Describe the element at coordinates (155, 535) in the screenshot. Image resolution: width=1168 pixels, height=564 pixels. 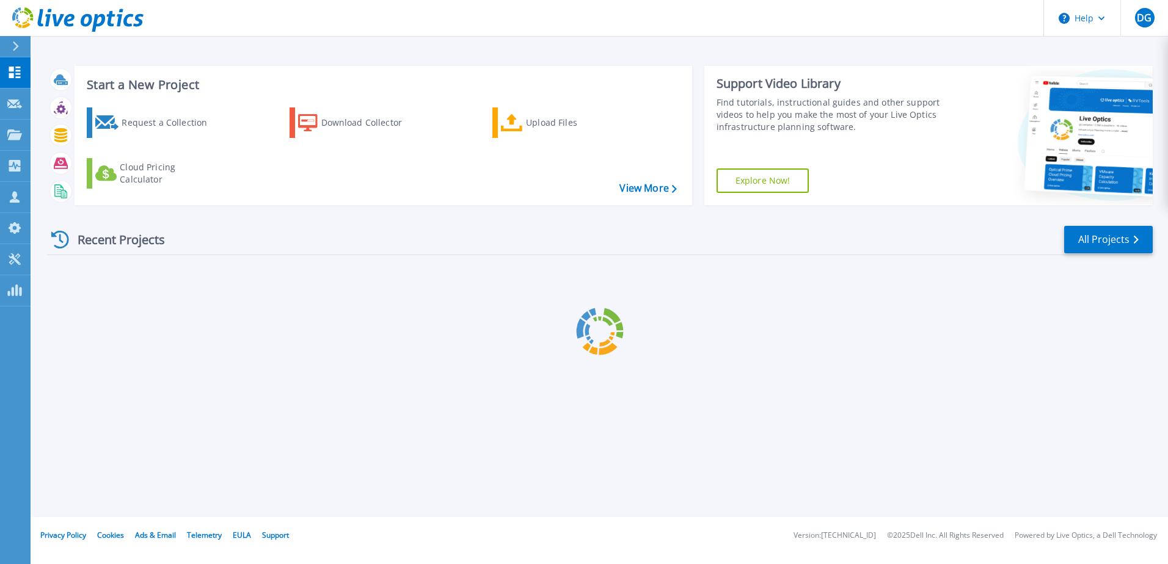
I see `a: Ads & Email` at that location.